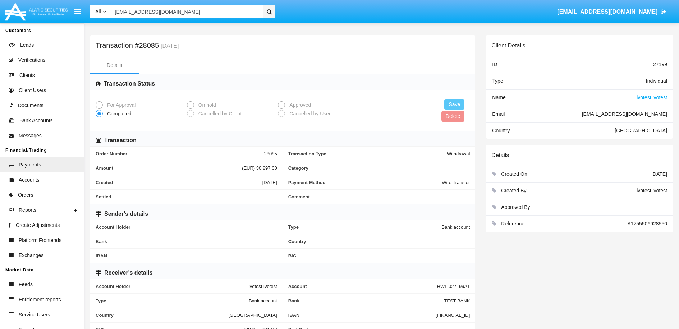 The height and width of the screenshot is (329, 679). What do you see at coordinates (34, 314) in the screenshot?
I see `span: Service Users` at bounding box center [34, 314].